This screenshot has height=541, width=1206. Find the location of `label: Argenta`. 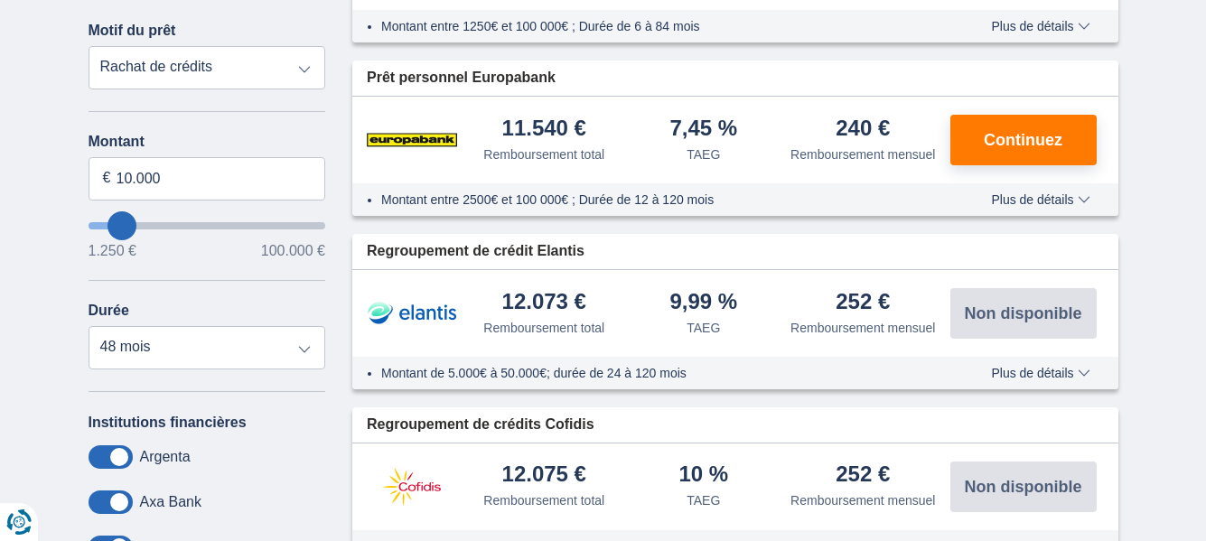

label: Argenta is located at coordinates (165, 457).